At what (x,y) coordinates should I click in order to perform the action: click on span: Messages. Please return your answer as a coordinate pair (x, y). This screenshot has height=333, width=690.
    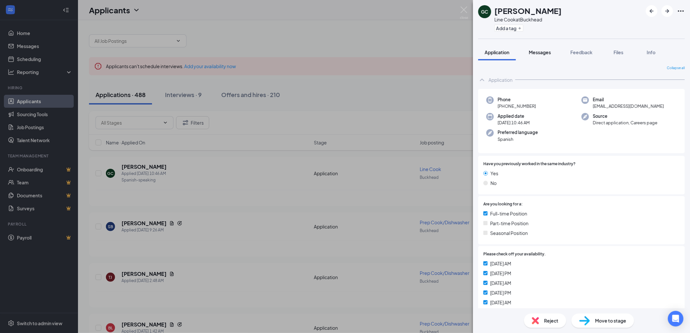
    Looking at the image, I should click on (540, 52).